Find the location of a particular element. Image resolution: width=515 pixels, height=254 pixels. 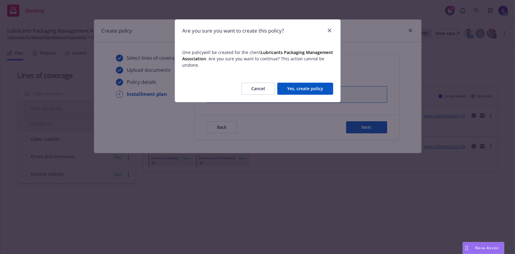

button: Nova Assist is located at coordinates (483, 248).